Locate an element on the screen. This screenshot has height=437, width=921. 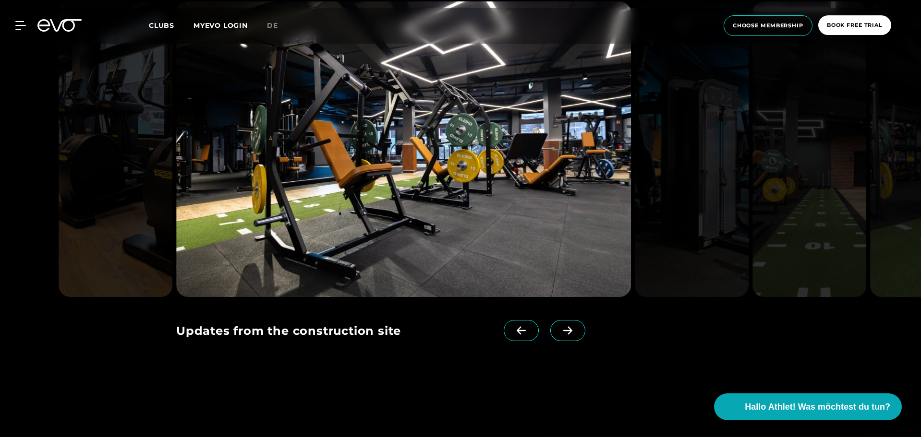
span: choose membership is located at coordinates (768, 25).